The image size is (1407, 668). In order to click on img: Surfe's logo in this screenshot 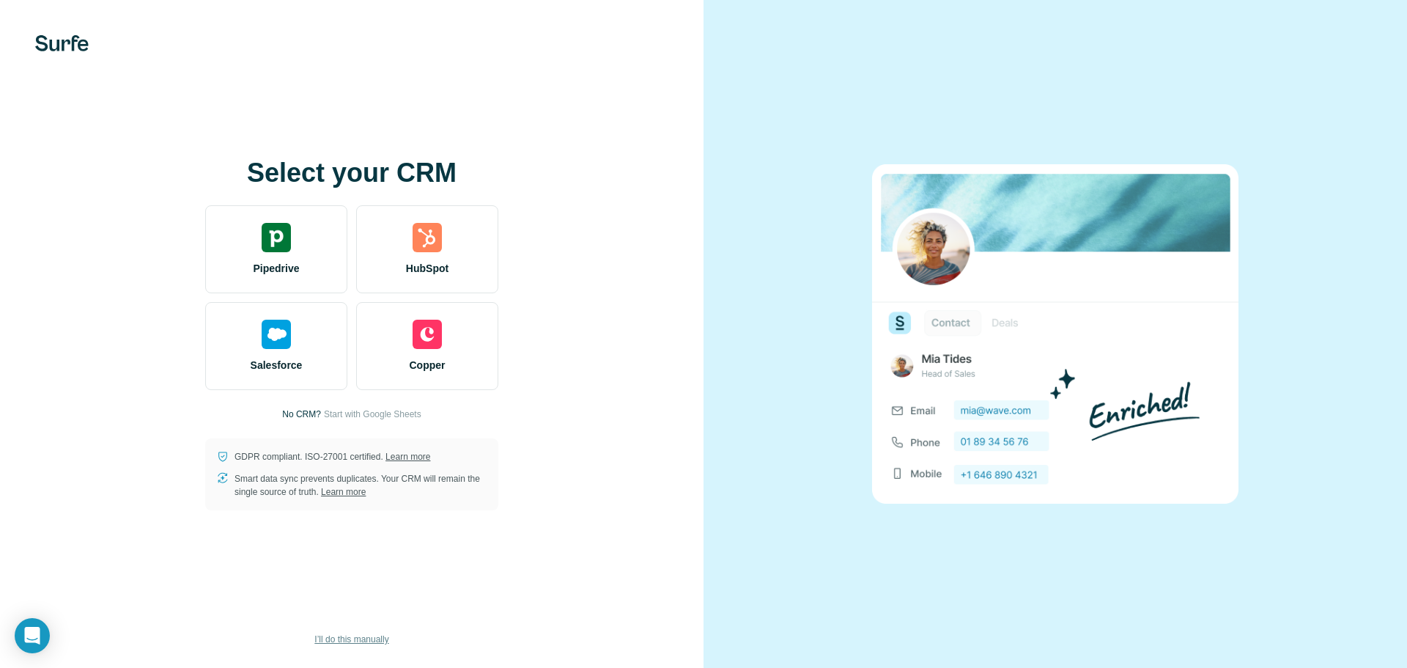, I will do `click(62, 43)`.